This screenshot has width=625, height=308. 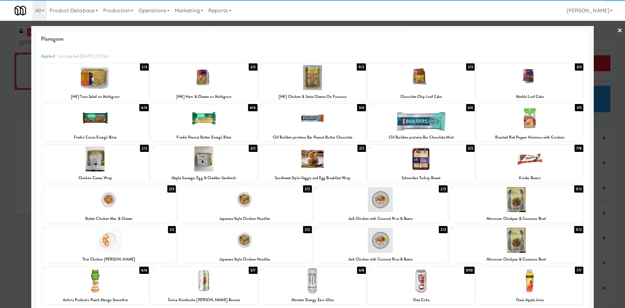 What do you see at coordinates (579, 271) in the screenshot?
I see `div: 7/7` at bounding box center [579, 271].